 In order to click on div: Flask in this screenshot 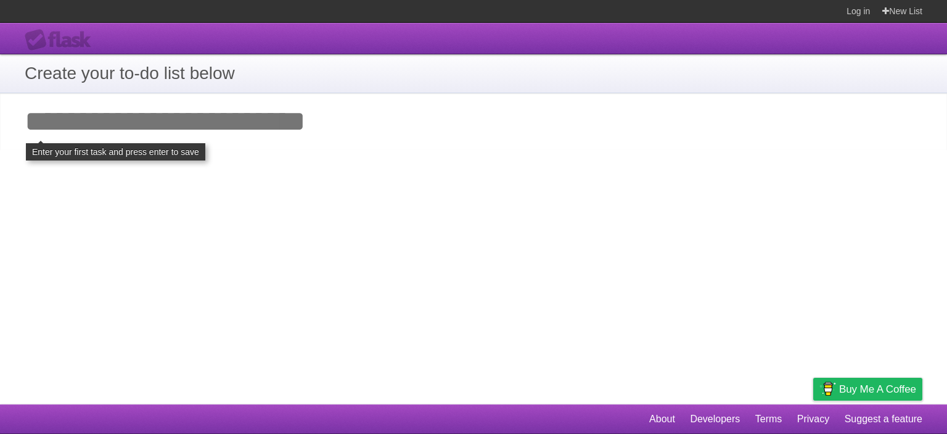, I will do `click(62, 40)`.